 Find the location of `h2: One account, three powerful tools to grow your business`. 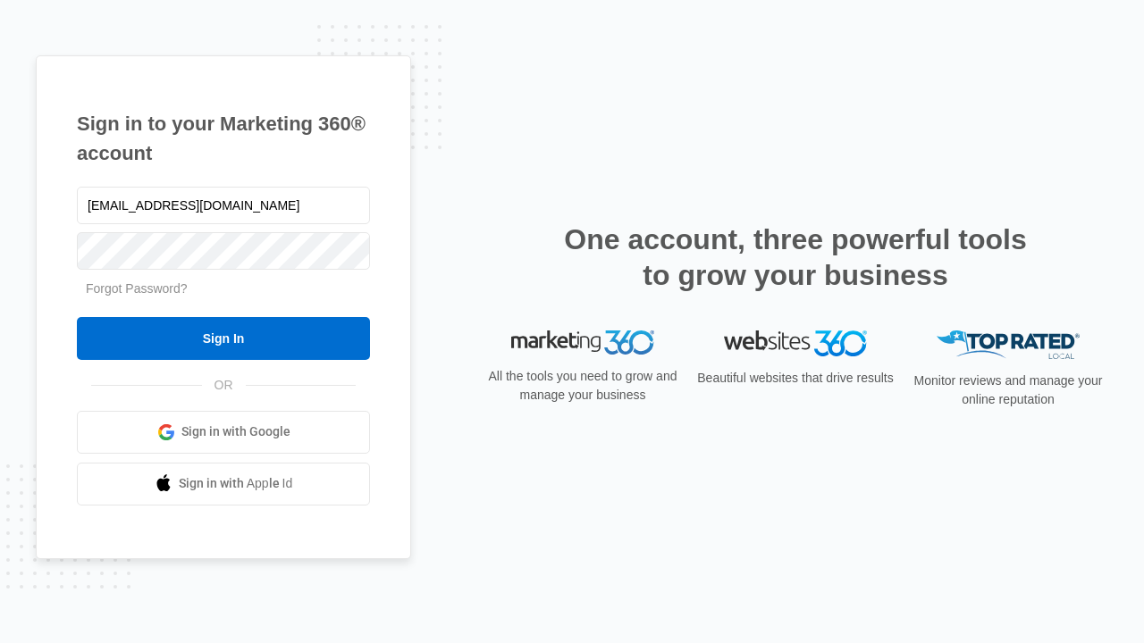

h2: One account, three powerful tools to grow your business is located at coordinates (795, 257).